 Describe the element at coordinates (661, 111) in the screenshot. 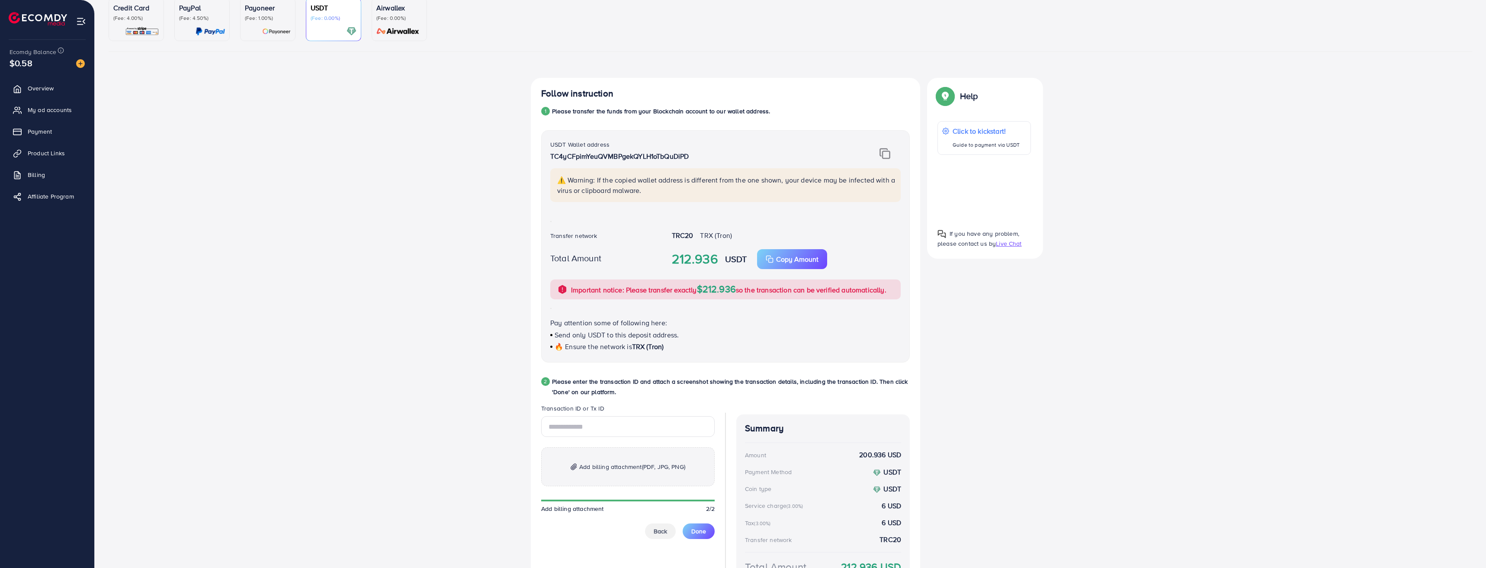

I see `p: Please transfer the funds from your Blockchain account to our wallet address.` at that location.